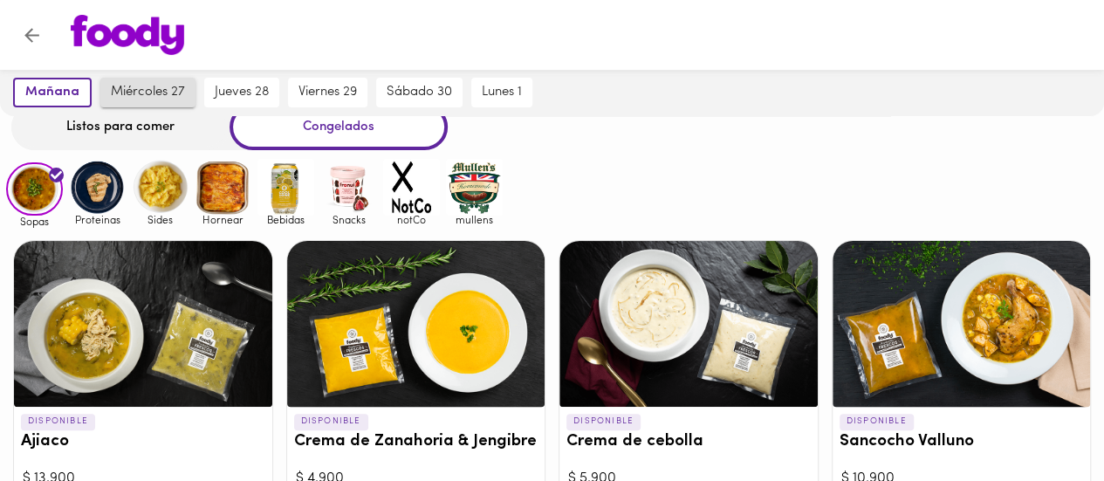 This screenshot has width=1104, height=481. What do you see at coordinates (419, 92) in the screenshot?
I see `button: sábado 30` at bounding box center [419, 92].